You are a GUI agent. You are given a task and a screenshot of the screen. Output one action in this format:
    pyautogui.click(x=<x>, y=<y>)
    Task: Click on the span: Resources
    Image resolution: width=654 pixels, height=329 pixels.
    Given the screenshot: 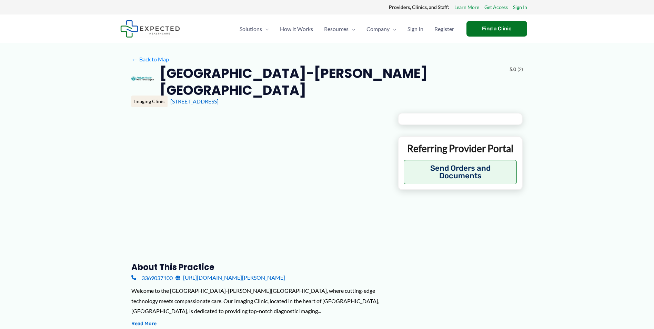 What is the action you would take?
    pyautogui.click(x=336, y=29)
    